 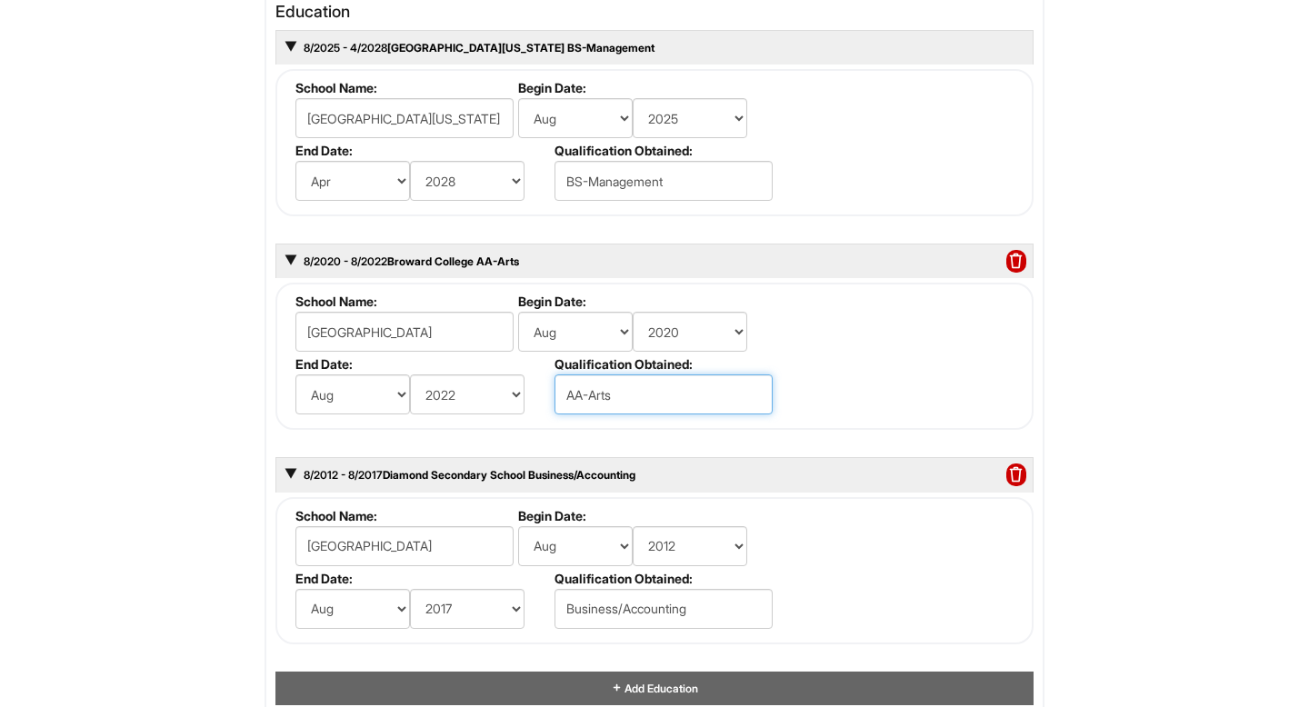 What do you see at coordinates (655, 688) in the screenshot?
I see `a: Add Education` at bounding box center [655, 688].